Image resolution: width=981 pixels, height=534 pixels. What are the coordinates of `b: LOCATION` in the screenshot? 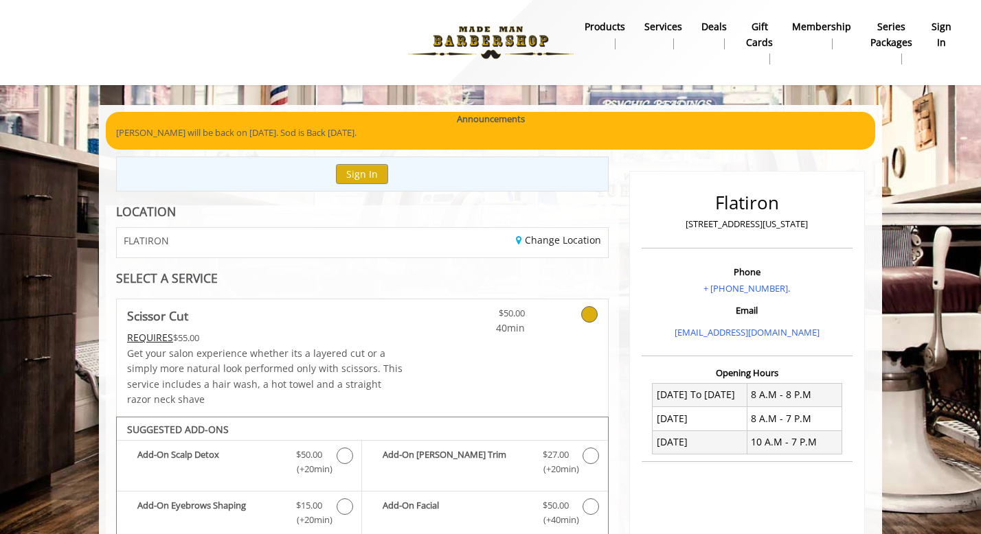 It's located at (146, 212).